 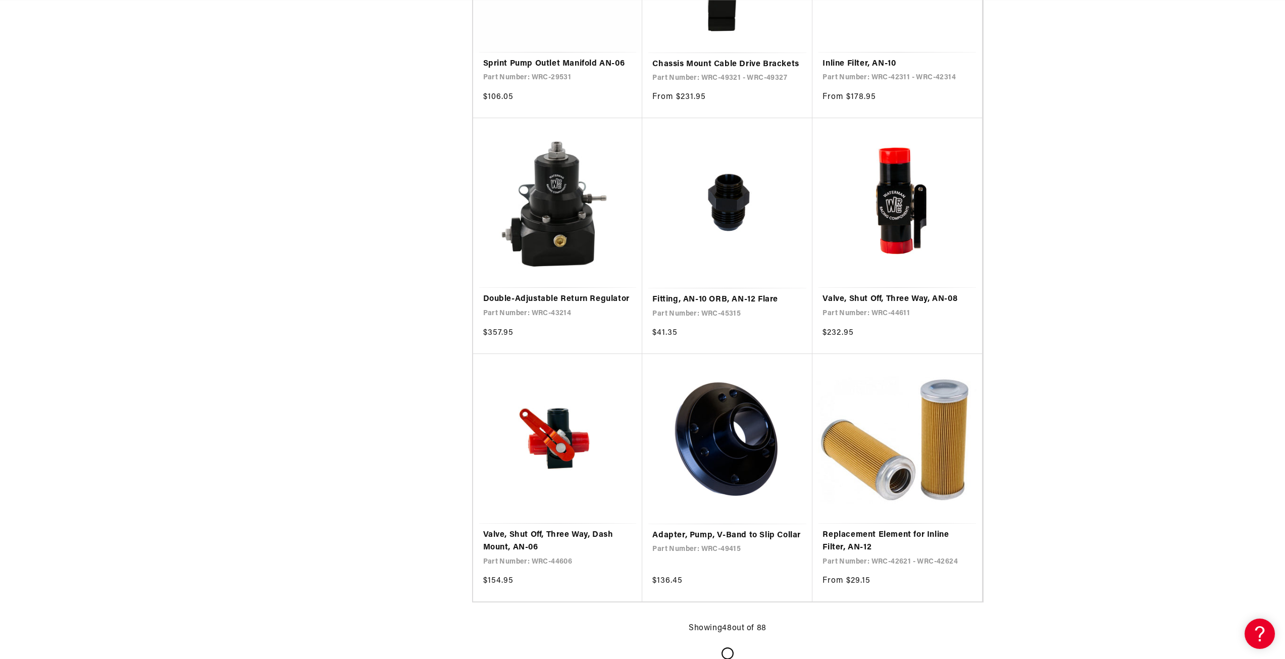 What do you see at coordinates (726, 628) in the screenshot?
I see `span: 48` at bounding box center [726, 628].